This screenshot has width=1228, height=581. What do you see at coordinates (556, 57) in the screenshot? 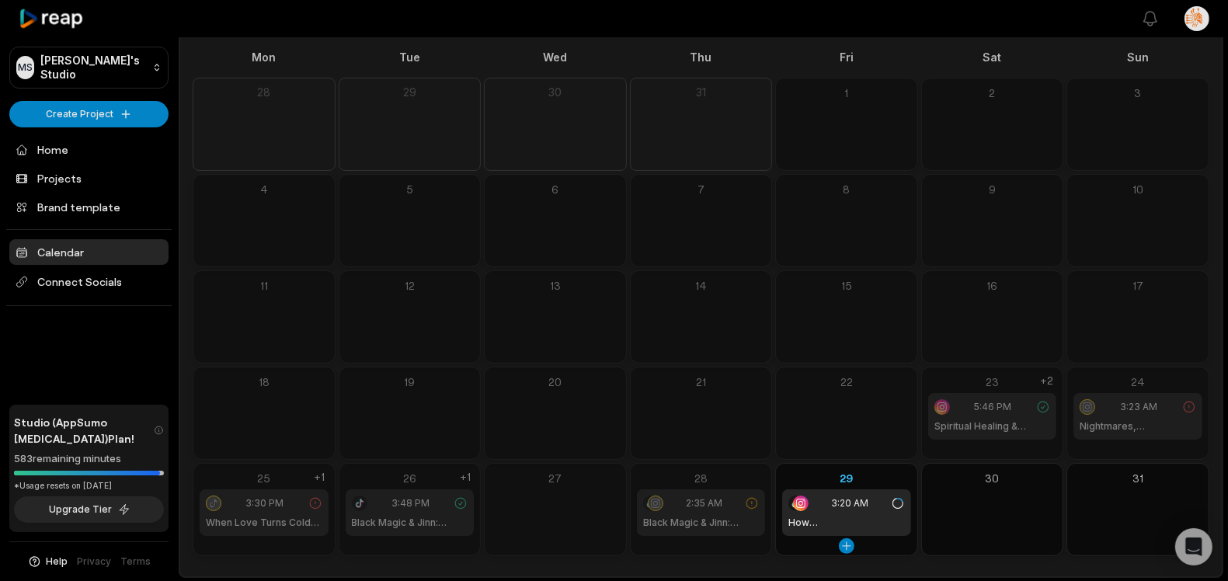
I see `div: Wed` at bounding box center [556, 57].